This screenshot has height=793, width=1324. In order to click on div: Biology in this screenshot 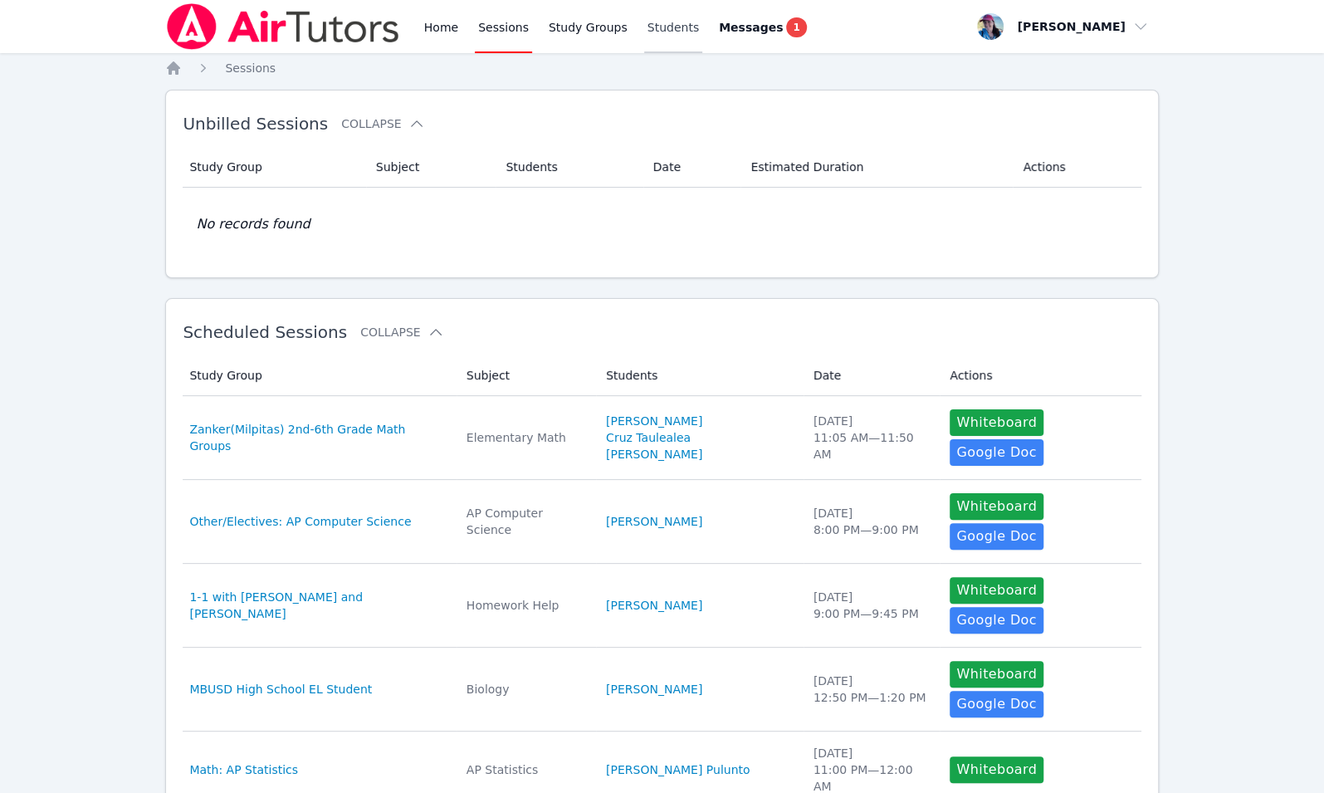, I will do `click(526, 689)`.